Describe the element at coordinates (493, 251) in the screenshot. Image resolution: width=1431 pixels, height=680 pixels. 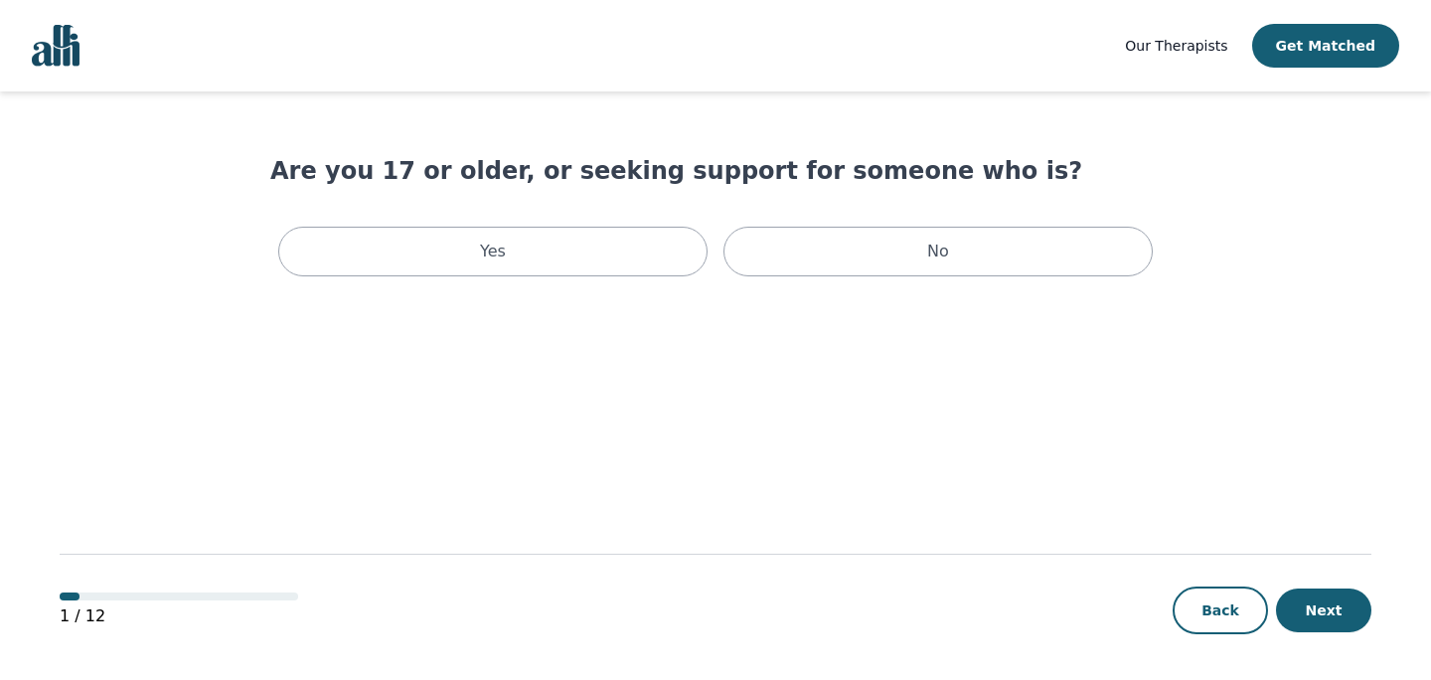
I see `p: Yes` at that location.